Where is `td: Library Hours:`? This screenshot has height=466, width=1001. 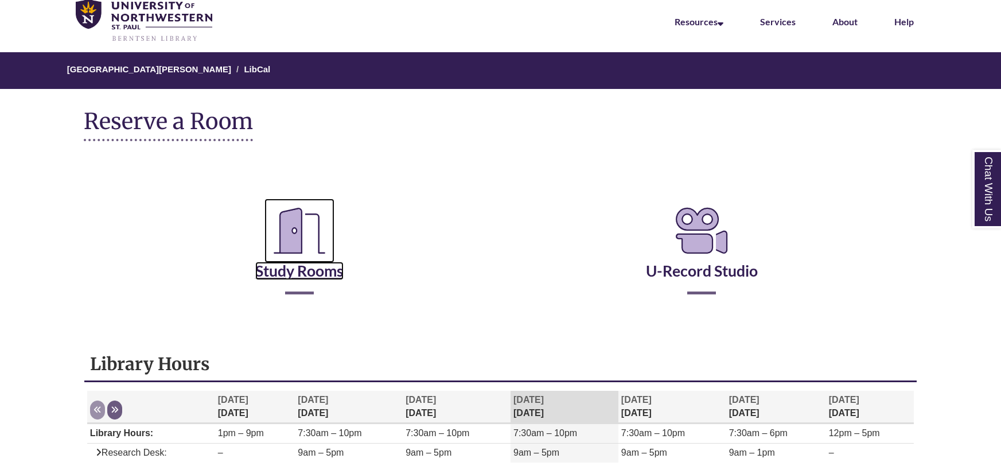 td: Library Hours: is located at coordinates (151, 434).